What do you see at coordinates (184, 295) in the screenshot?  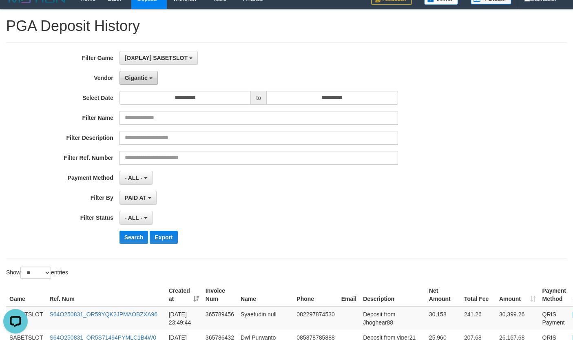 I see `th: Created at: activate to sort column ascending` at bounding box center [184, 295].